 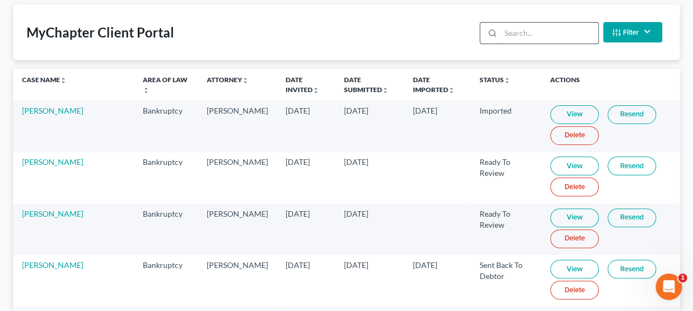 I want to click on div: MyChapter Client Portal, so click(x=100, y=33).